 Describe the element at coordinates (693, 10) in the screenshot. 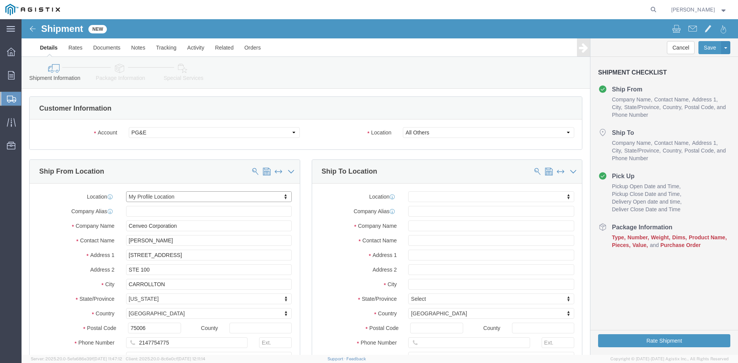

I see `span: Odalis Cruz` at that location.